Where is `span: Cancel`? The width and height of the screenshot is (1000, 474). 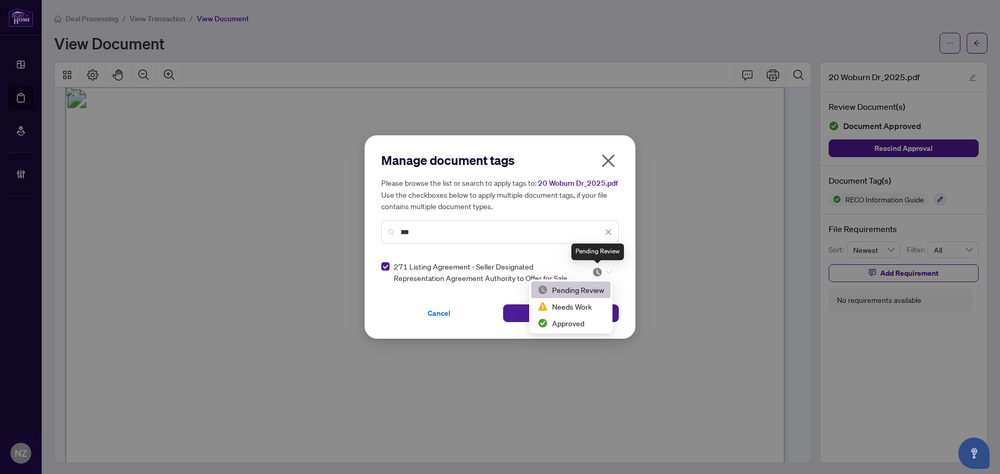 span: Cancel is located at coordinates (439, 313).